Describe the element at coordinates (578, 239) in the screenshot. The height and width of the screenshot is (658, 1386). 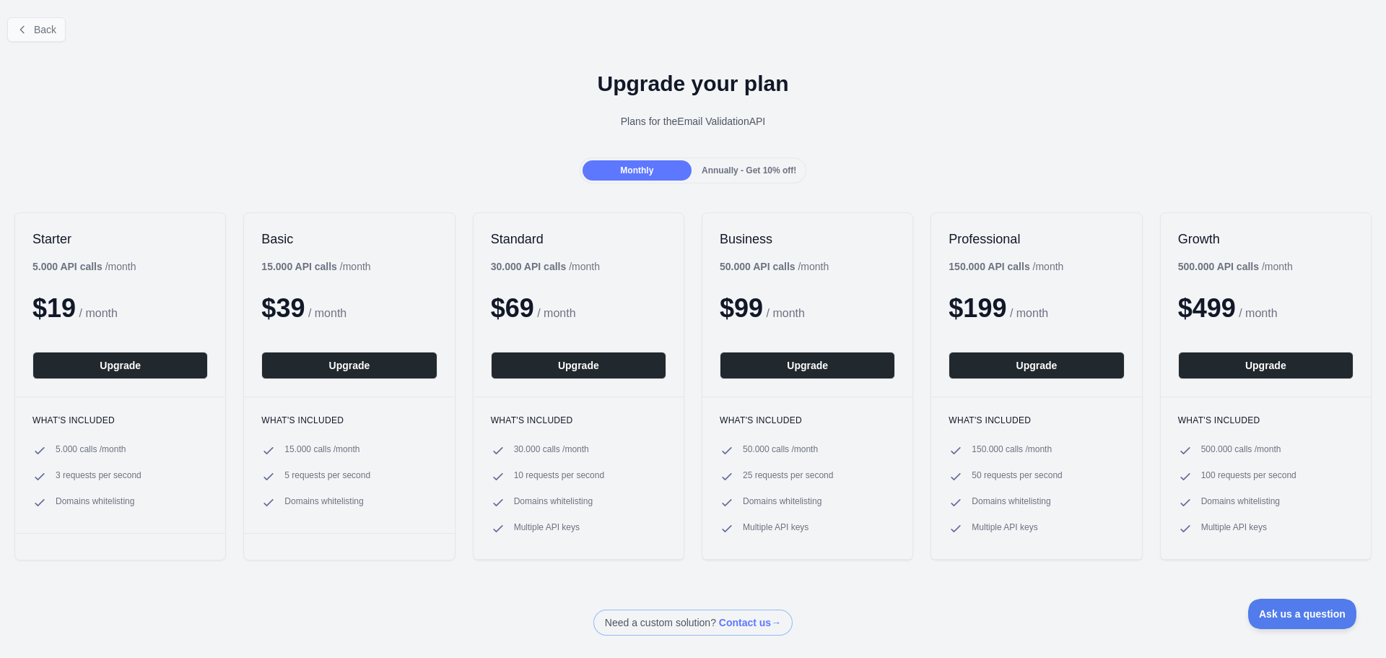
I see `h2: Standard` at that location.